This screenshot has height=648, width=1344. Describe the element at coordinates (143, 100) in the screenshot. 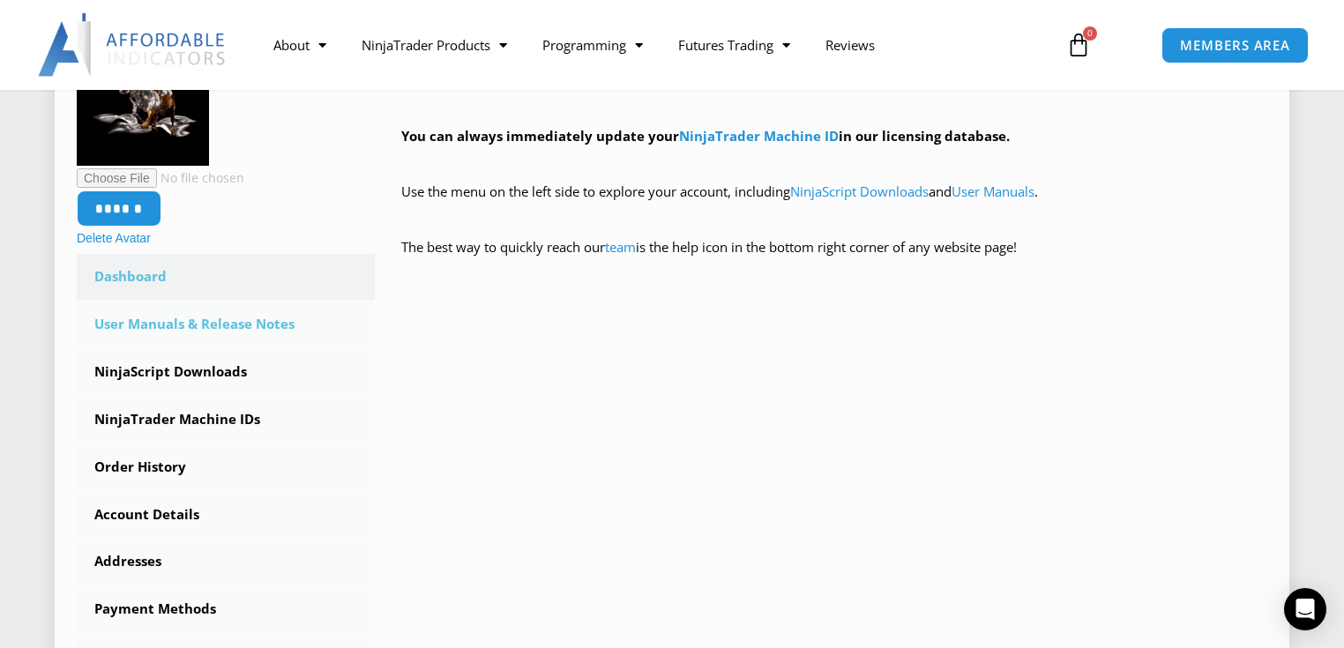

I see `img: Bull-150x150.png` at that location.